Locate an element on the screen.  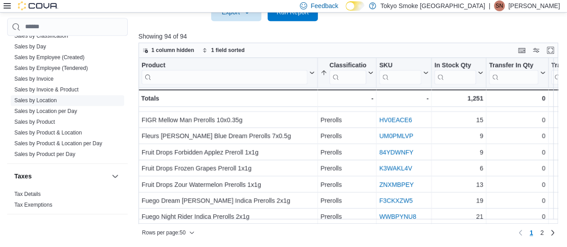
p: Showing 94 of 94 is located at coordinates (351, 36).